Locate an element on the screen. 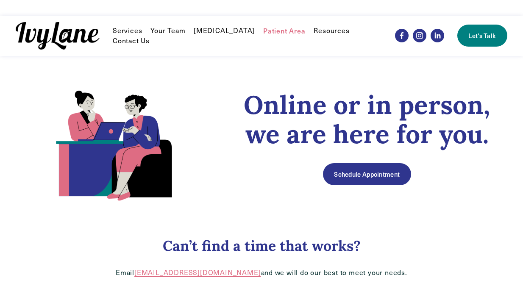 The width and height of the screenshot is (523, 289). img: Ivy Lane Counseling &mdash; Therapy that works for you is located at coordinates (58, 36).